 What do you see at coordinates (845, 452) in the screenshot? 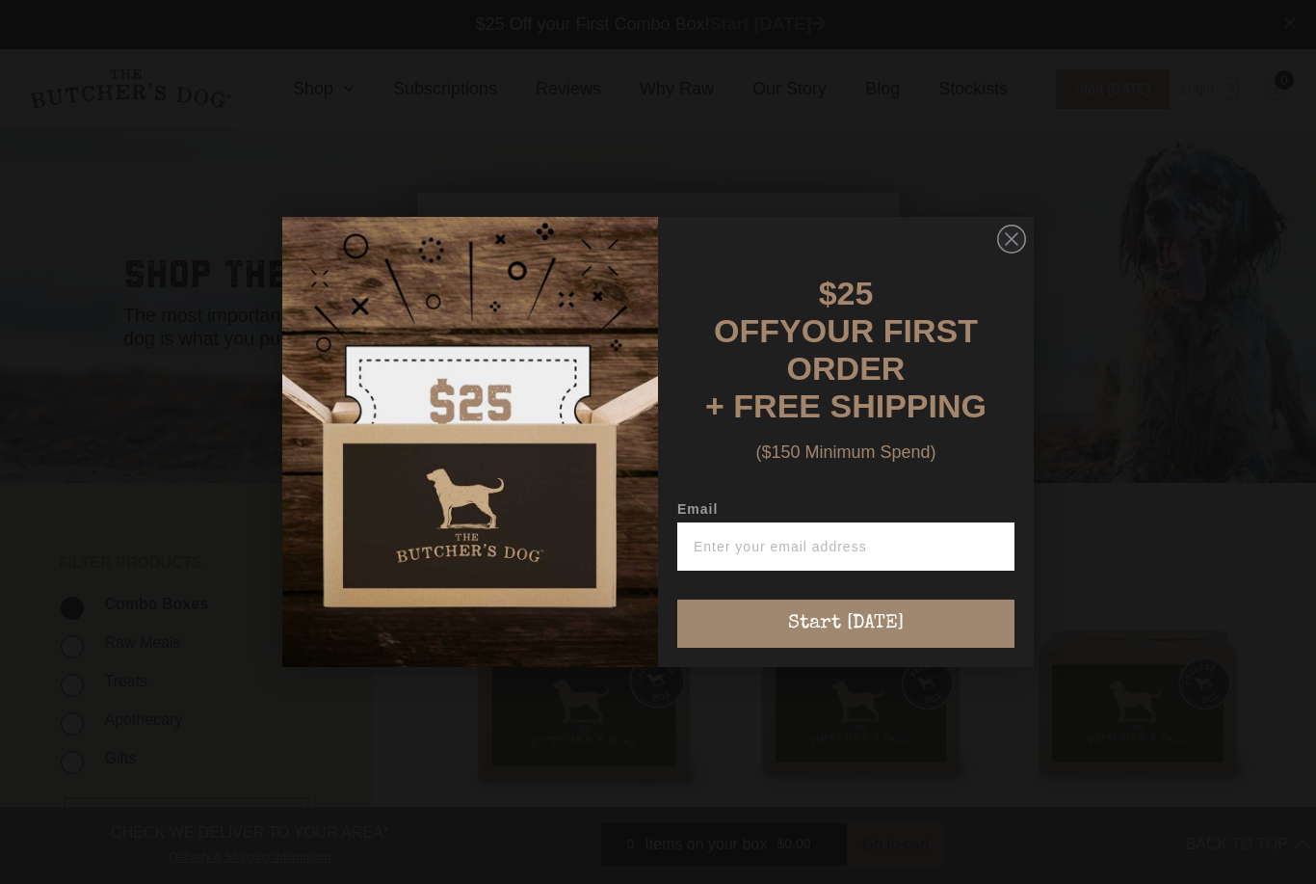
I see `span: ($150 Minimum Spend)` at bounding box center [845, 452].